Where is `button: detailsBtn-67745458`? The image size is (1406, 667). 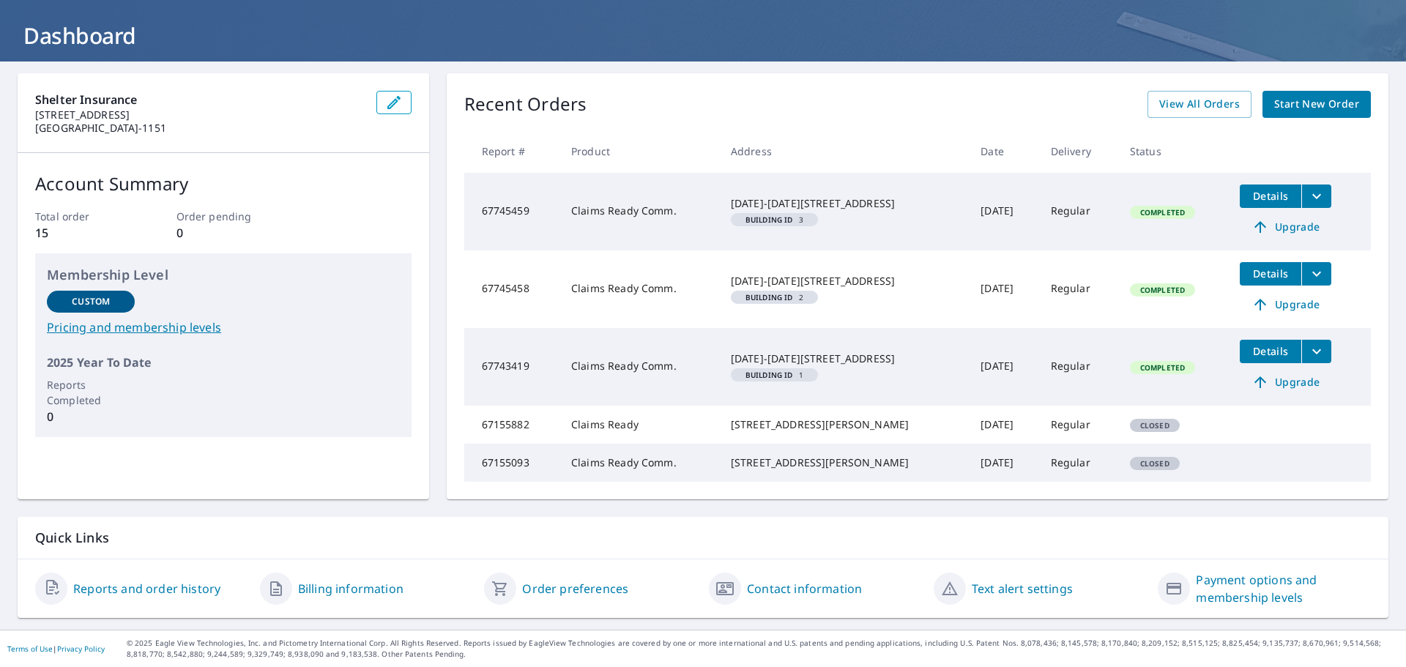
button: detailsBtn-67745458 is located at coordinates (1271, 274).